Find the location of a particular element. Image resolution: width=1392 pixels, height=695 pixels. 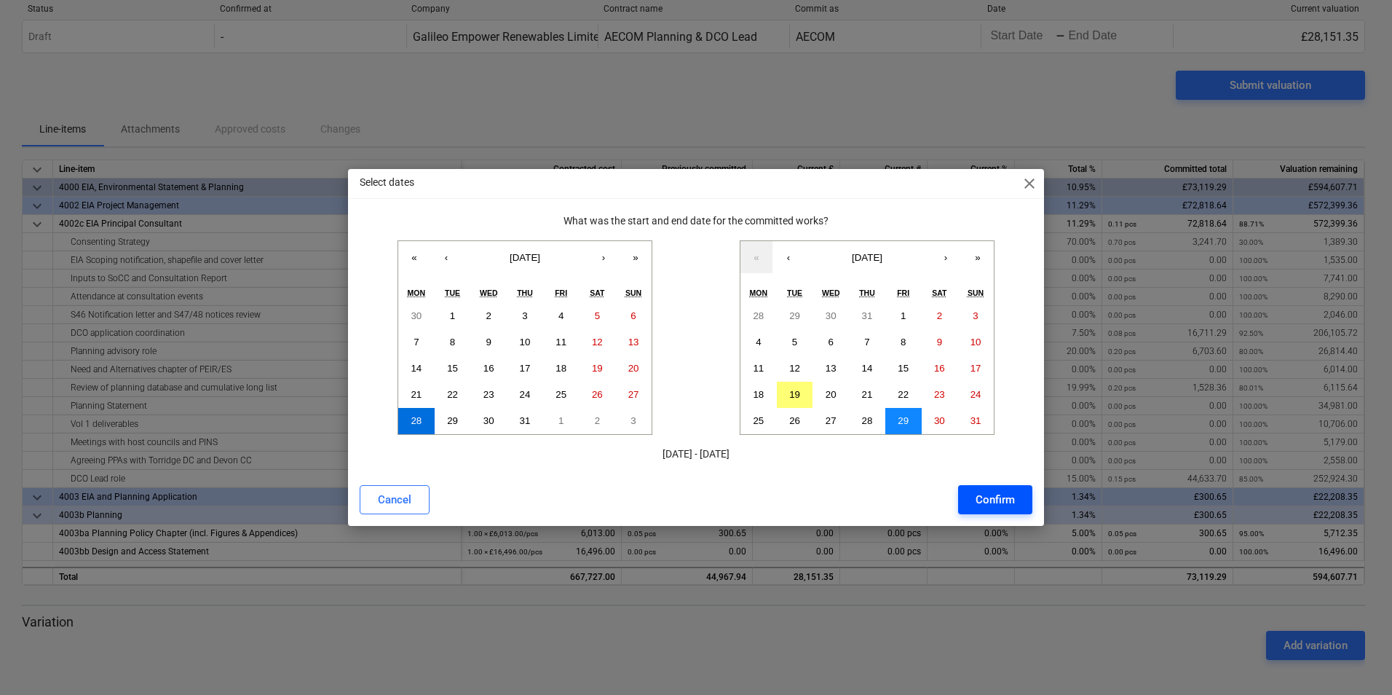

abbr: August 31, 2025 is located at coordinates (976, 420).